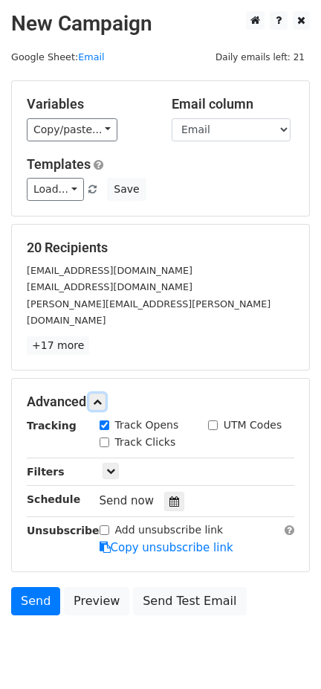 The image size is (321, 689). I want to click on span: Daily emails left: 21, so click(260, 57).